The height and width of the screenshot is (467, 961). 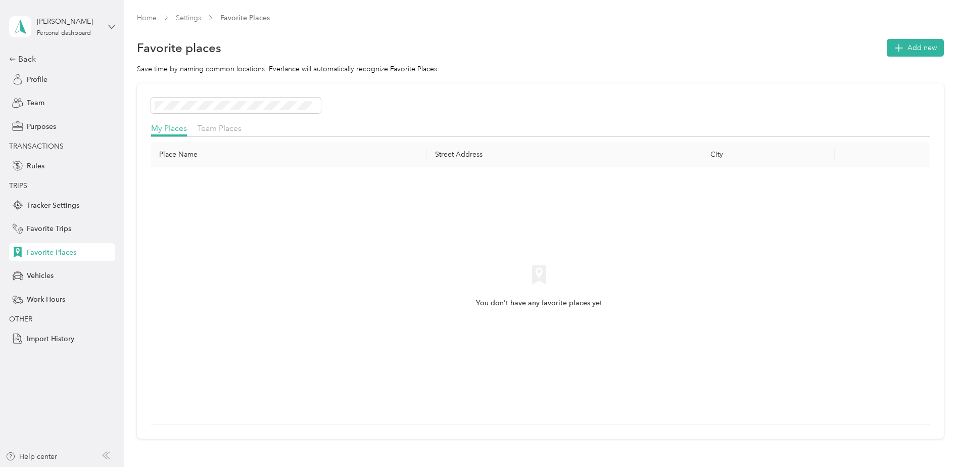 What do you see at coordinates (147, 18) in the screenshot?
I see `a: Home` at bounding box center [147, 18].